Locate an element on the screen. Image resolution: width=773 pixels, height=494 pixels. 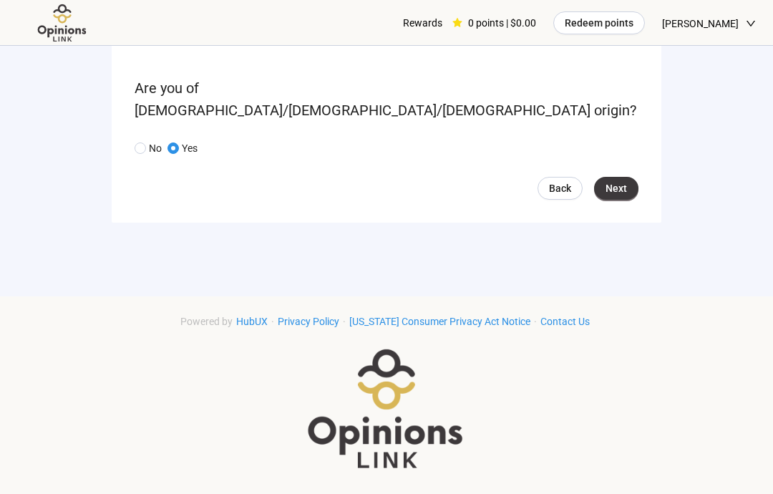
p: Yes is located at coordinates (190, 148).